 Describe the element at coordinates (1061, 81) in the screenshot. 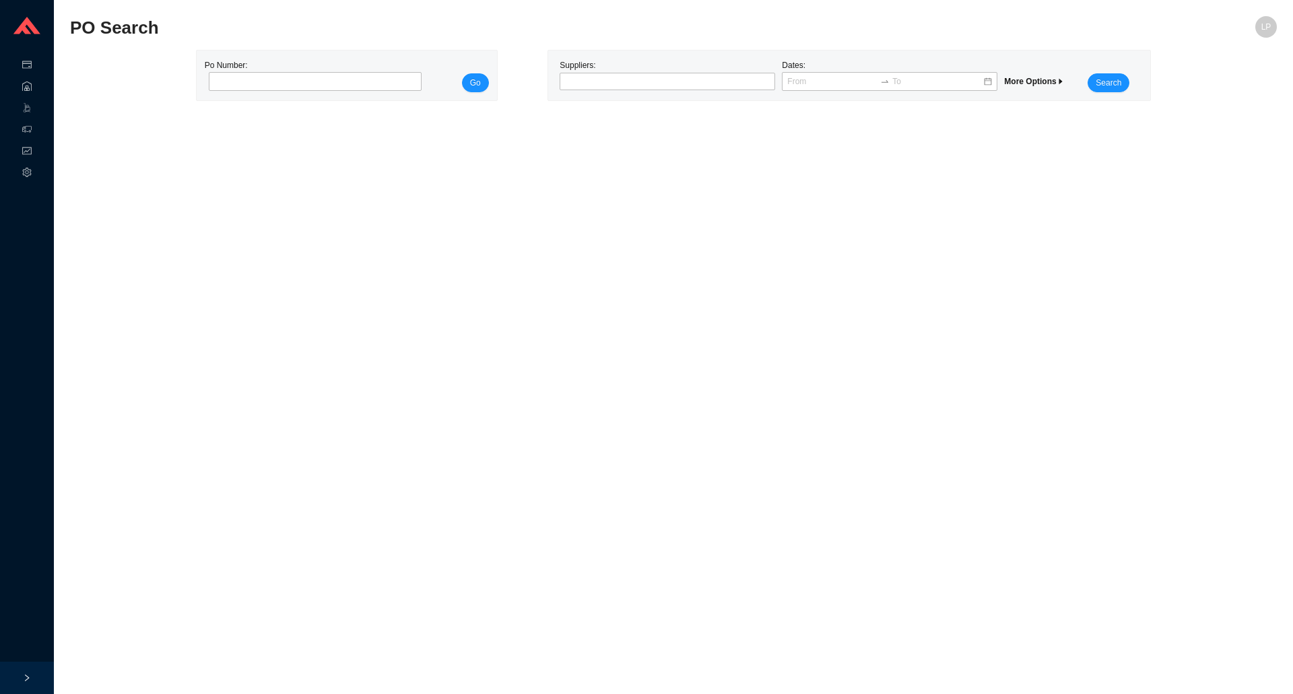

I see `span: caret-right` at that location.